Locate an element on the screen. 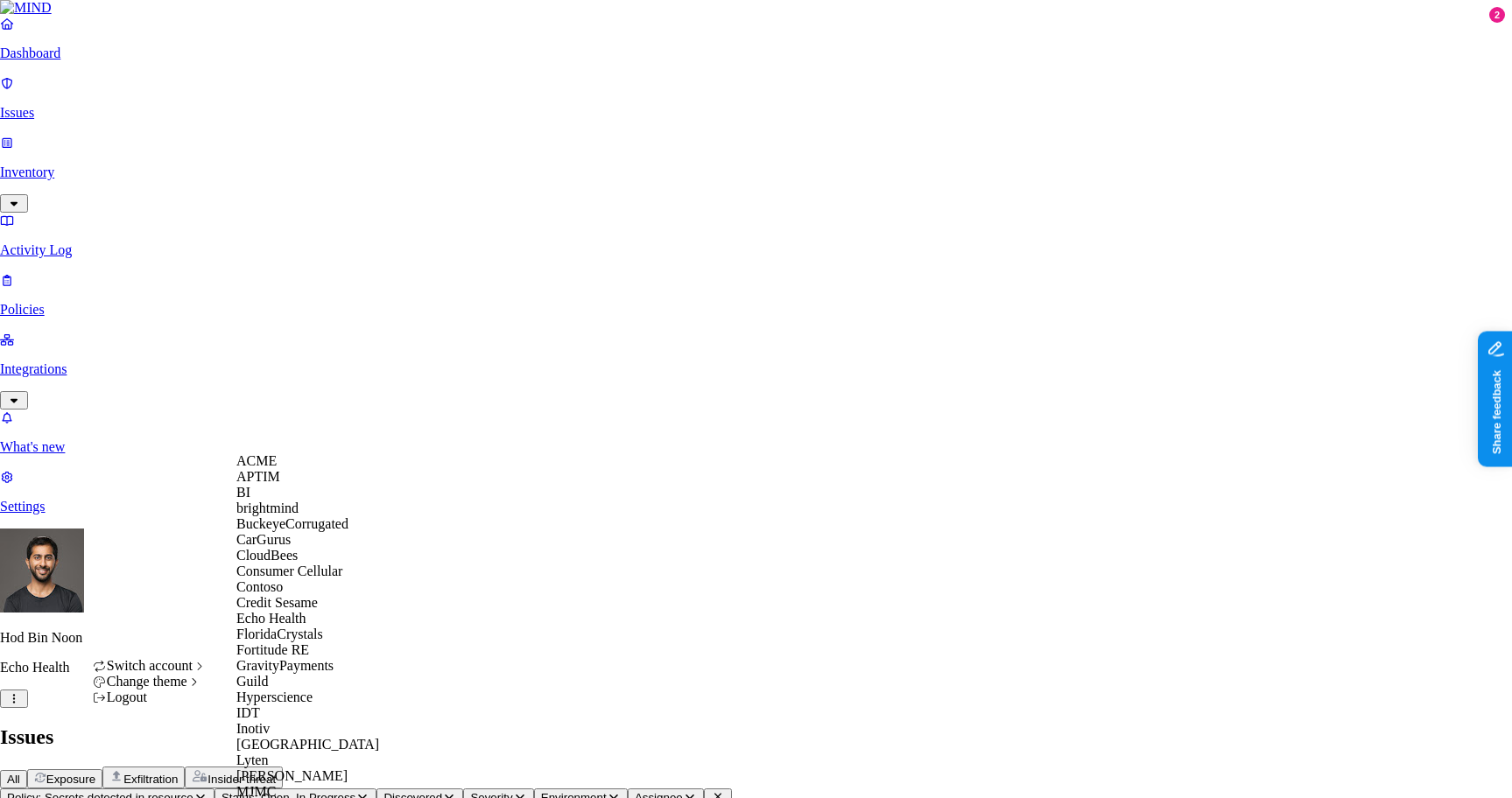  span: Change theme is located at coordinates (147, 681).